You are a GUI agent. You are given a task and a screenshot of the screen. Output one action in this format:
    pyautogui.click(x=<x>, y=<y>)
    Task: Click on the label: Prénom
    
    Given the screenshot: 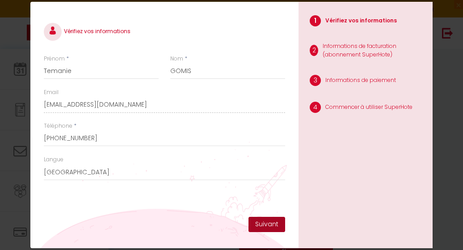 What is the action you would take?
    pyautogui.click(x=54, y=59)
    